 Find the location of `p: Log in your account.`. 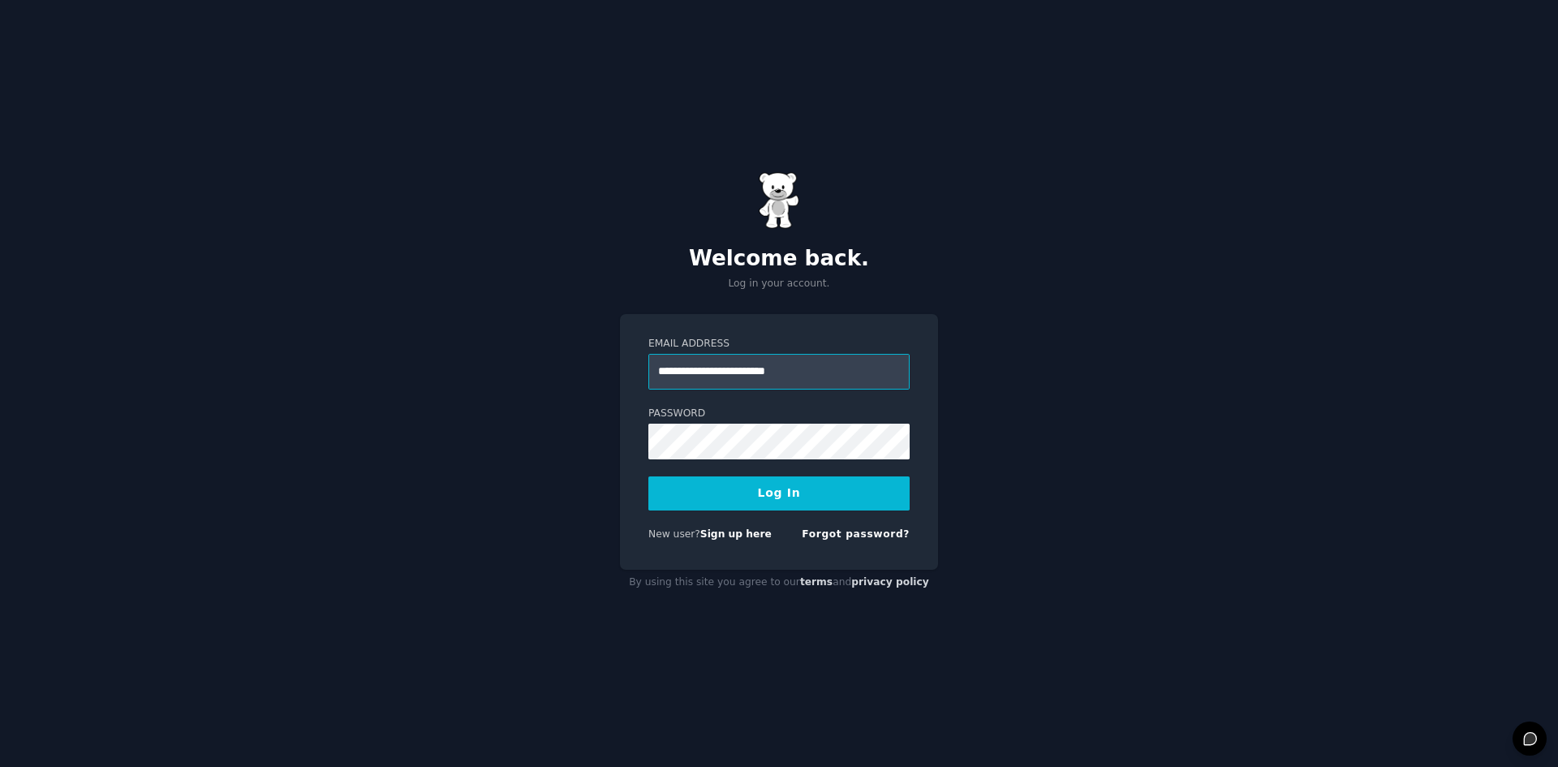

p: Log in your account. is located at coordinates (779, 284).